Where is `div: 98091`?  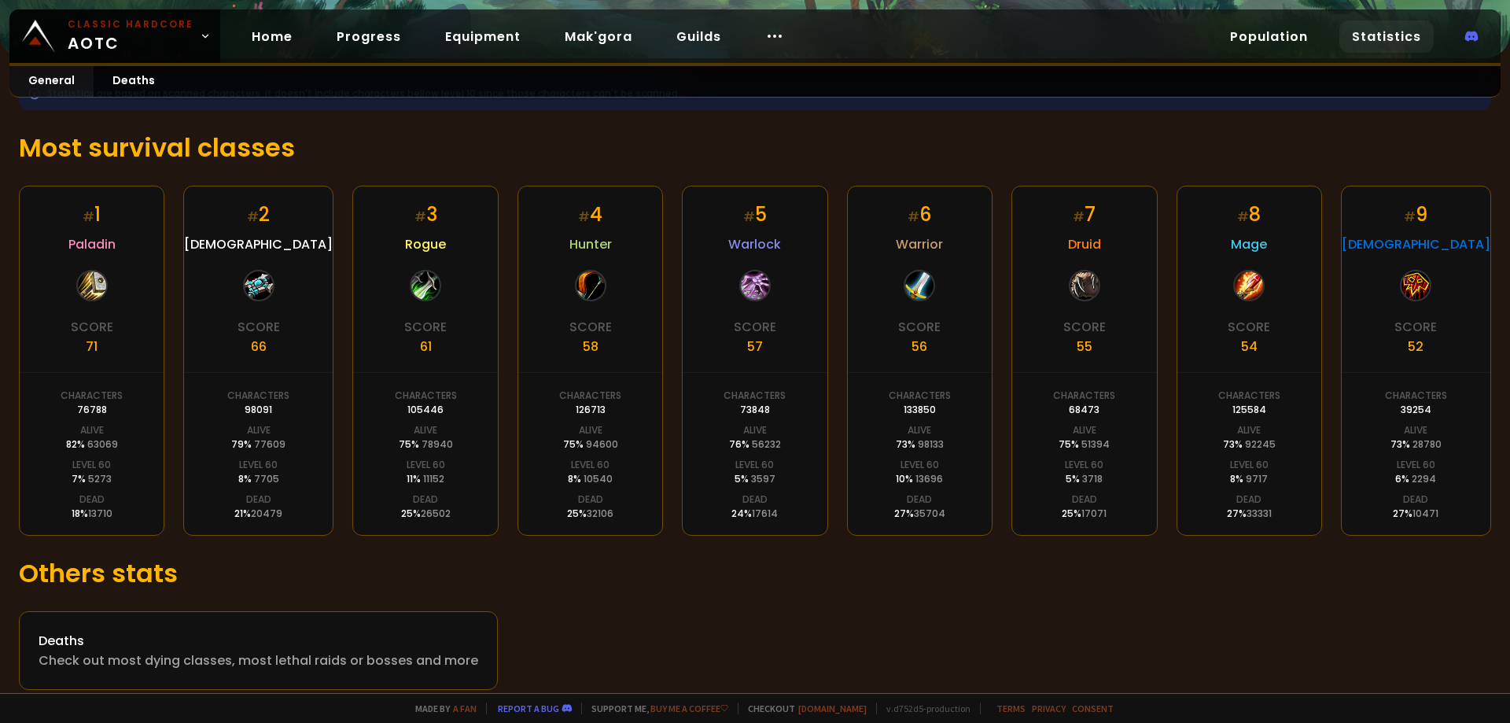 div: 98091 is located at coordinates (258, 410).